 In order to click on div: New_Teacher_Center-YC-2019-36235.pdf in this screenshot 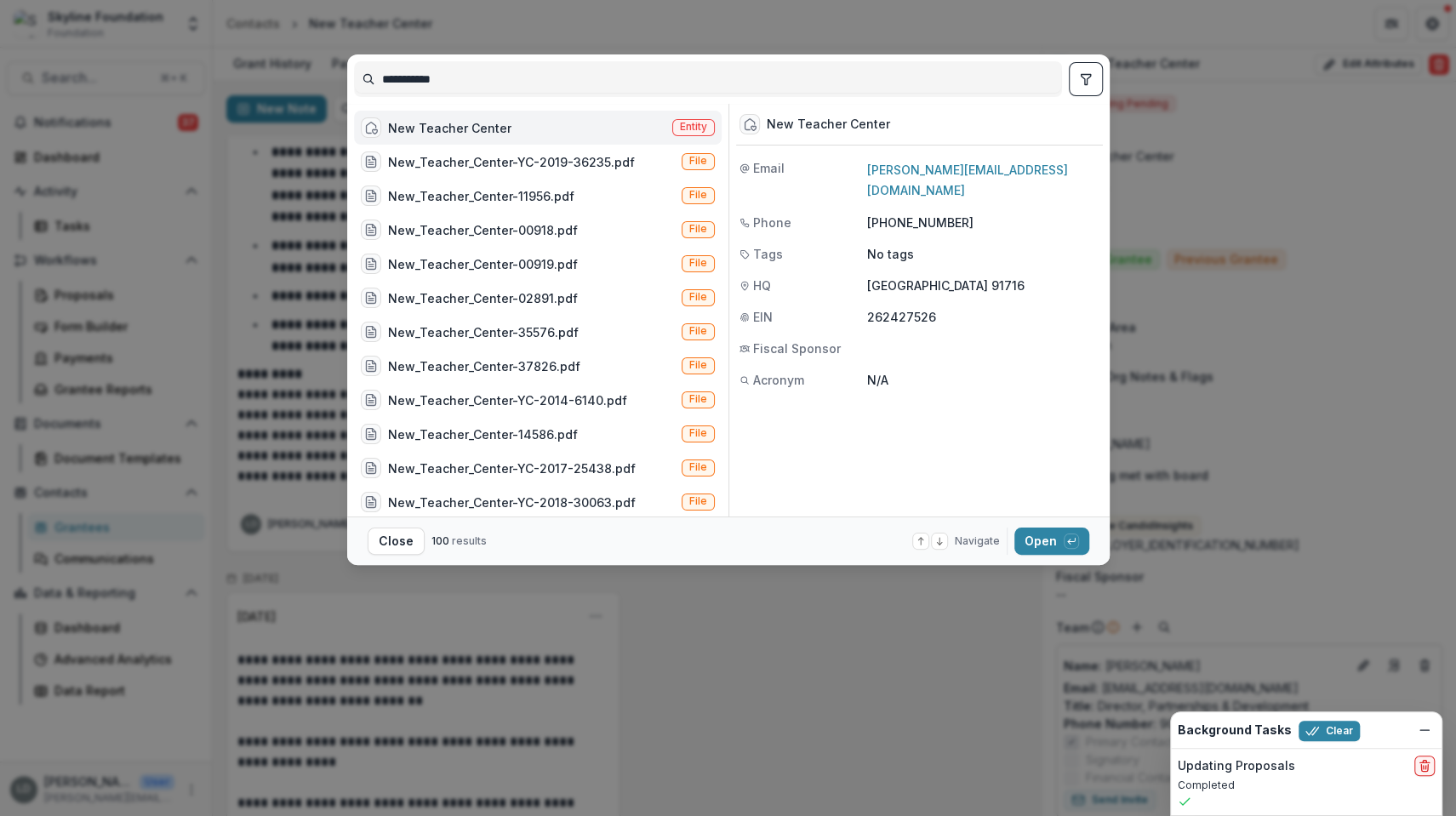, I will do `click(511, 161)`.